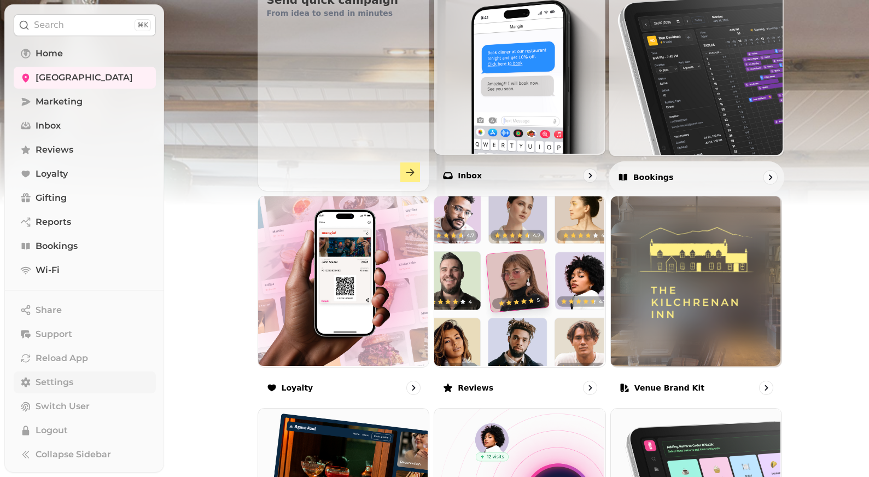 The image size is (869, 477). Describe the element at coordinates (48, 126) in the screenshot. I see `span: Inbox` at that location.